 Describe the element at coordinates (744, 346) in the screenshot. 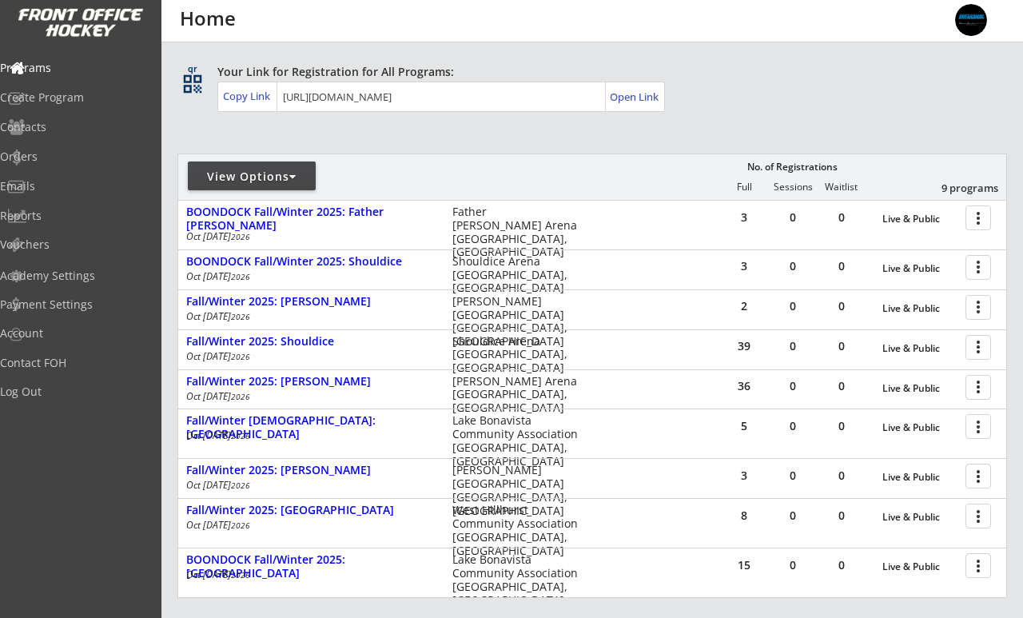

I see `div: 39` at that location.